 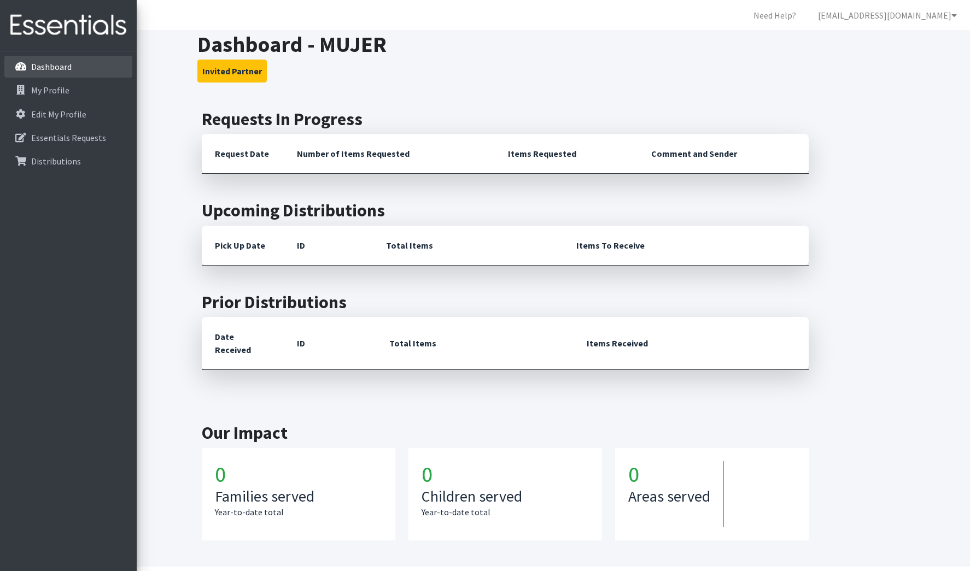 What do you see at coordinates (243, 246) in the screenshot?
I see `th: Pick Up Date` at bounding box center [243, 246].